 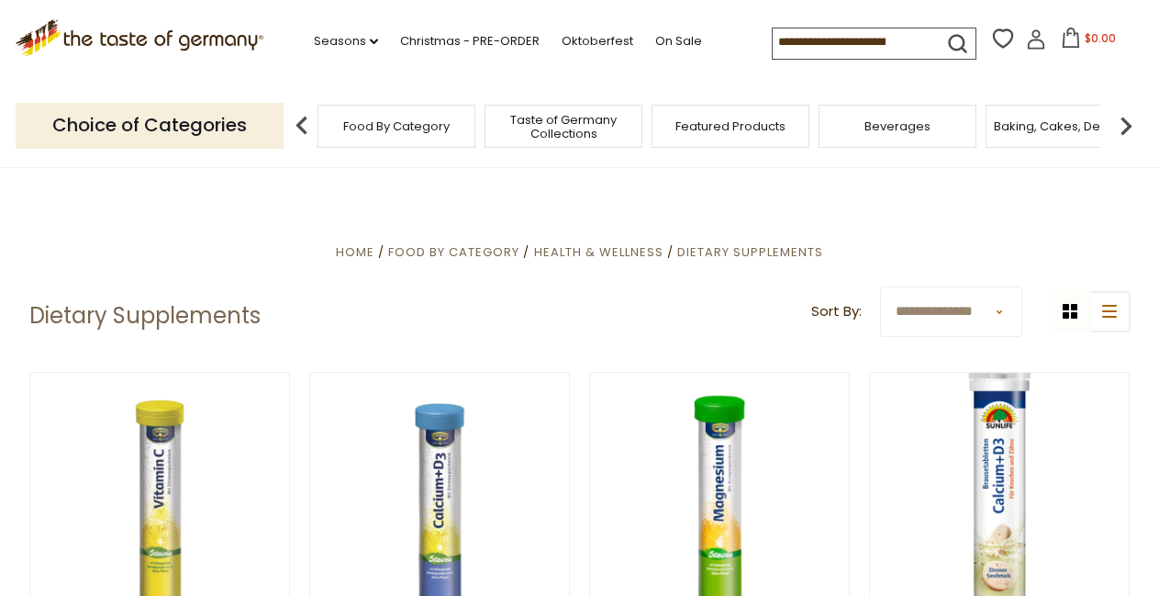 I want to click on a: Health & Wellness, so click(x=598, y=251).